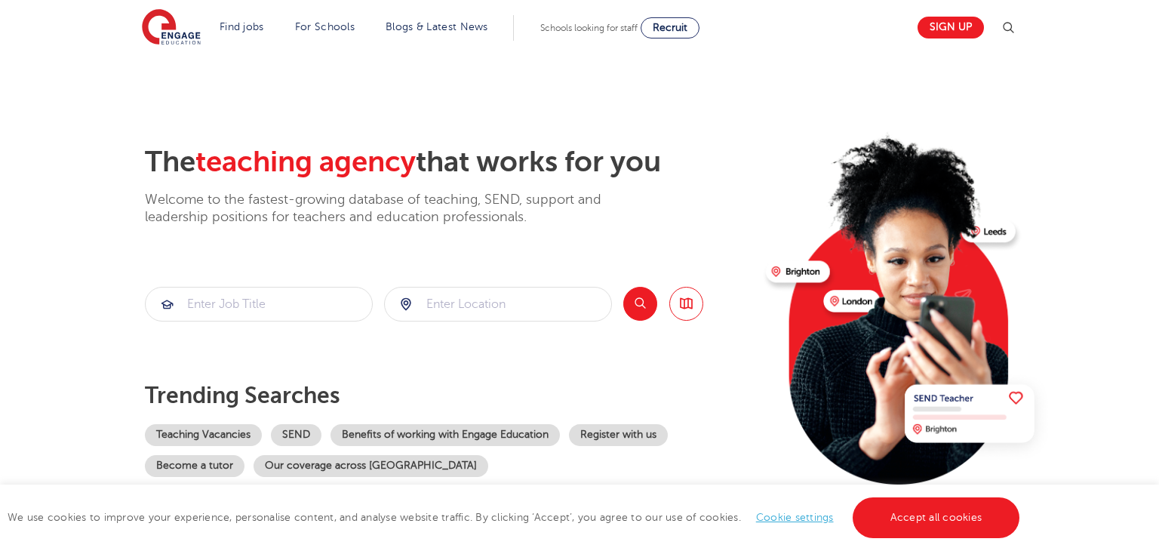 This screenshot has width=1159, height=551. I want to click on p: Welcome to the fastest-growing database of teaching, SEND, support and leadership positions for t..., so click(394, 208).